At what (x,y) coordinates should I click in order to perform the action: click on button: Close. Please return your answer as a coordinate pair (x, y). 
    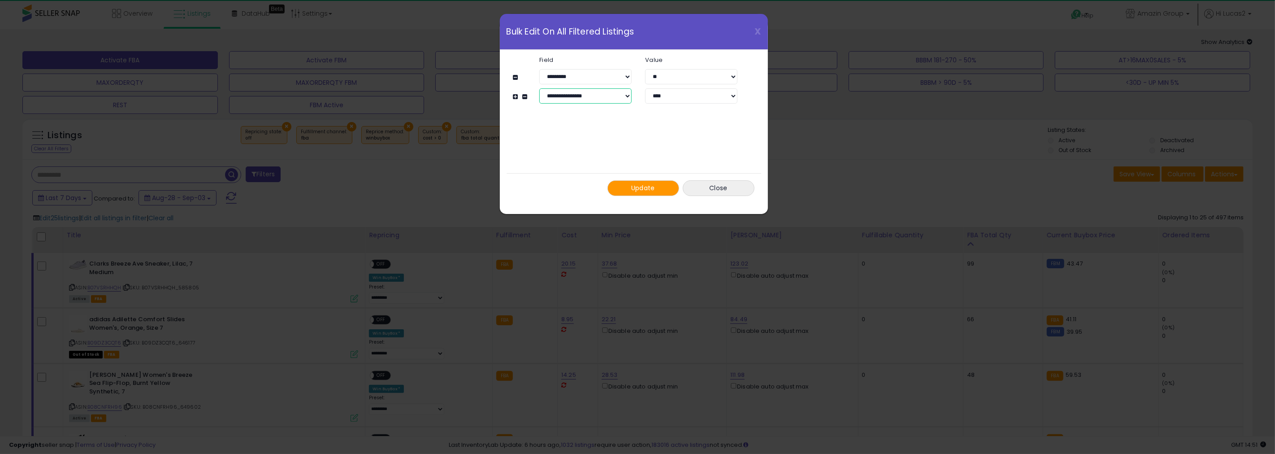
    Looking at the image, I should click on (719, 188).